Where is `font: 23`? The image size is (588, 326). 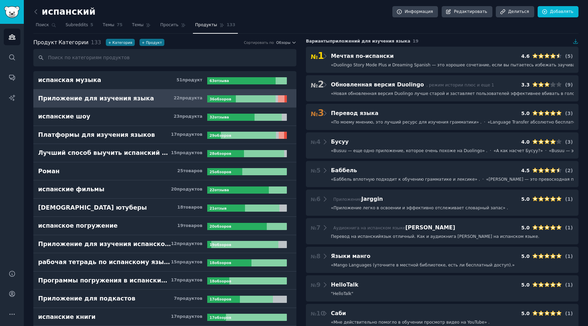
font: 23 is located at coordinates (176, 116).